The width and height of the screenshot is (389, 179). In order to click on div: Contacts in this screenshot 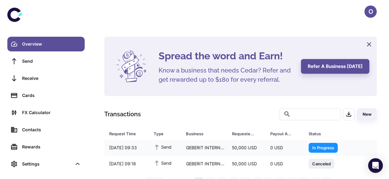, I will do `click(52, 130)`.